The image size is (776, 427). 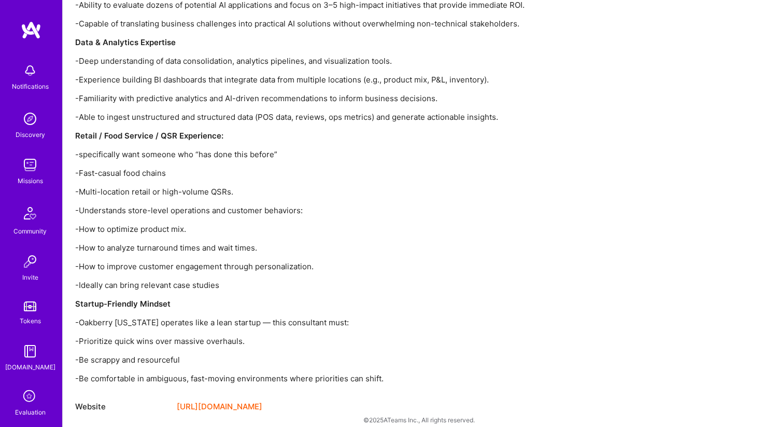 What do you see at coordinates (386, 266) in the screenshot?
I see `p: -How to improve customer engagement through personalization.` at bounding box center [386, 266].